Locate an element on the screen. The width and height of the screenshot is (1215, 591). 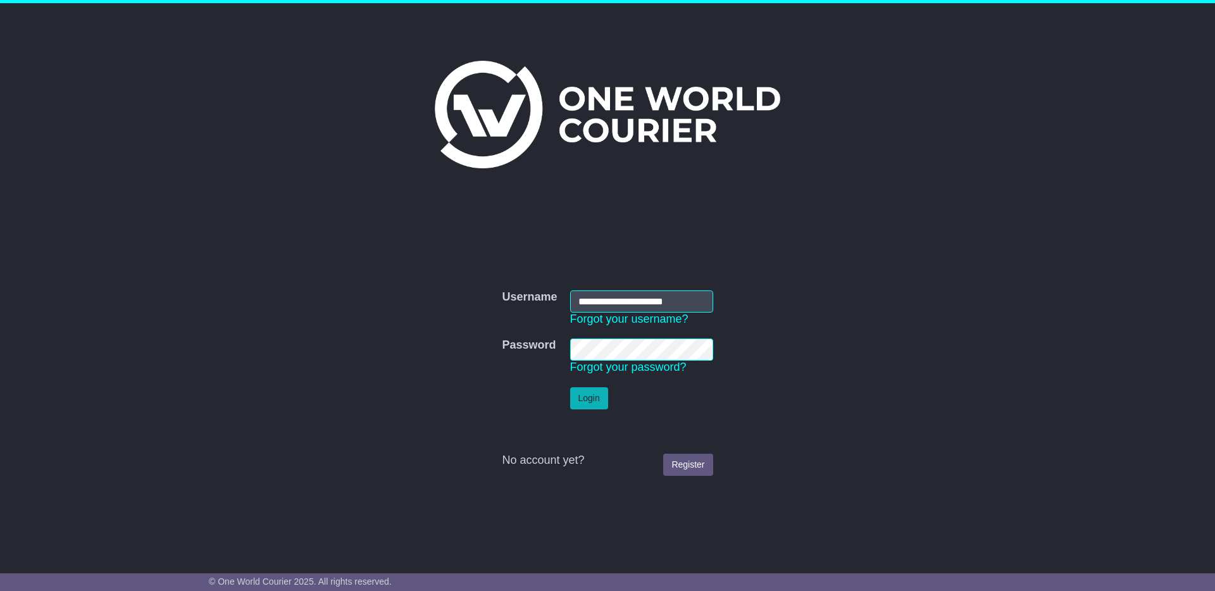
a: Forgot your password? is located at coordinates (628, 367).